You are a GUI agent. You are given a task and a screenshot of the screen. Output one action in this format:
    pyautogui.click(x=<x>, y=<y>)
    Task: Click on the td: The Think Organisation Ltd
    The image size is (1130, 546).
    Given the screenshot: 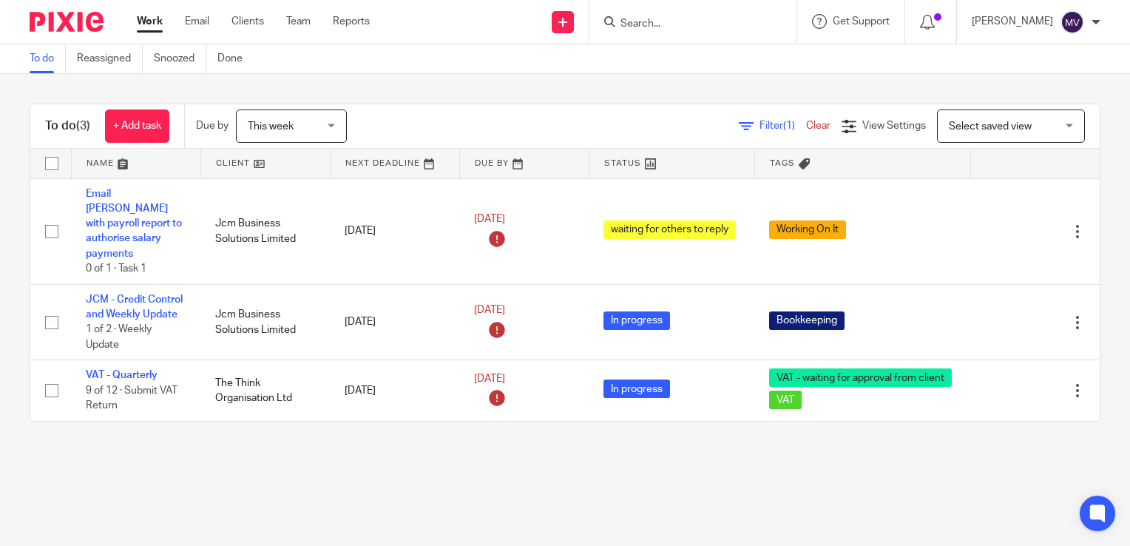 What is the action you would take?
    pyautogui.click(x=265, y=391)
    